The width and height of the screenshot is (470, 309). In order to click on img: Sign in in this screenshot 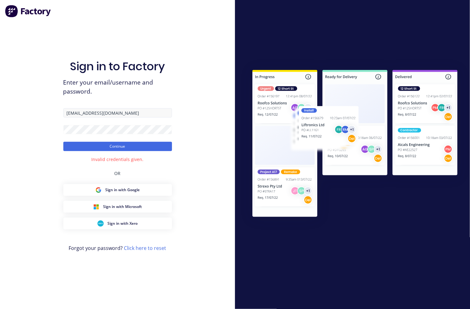, I will do `click(355, 144)`.